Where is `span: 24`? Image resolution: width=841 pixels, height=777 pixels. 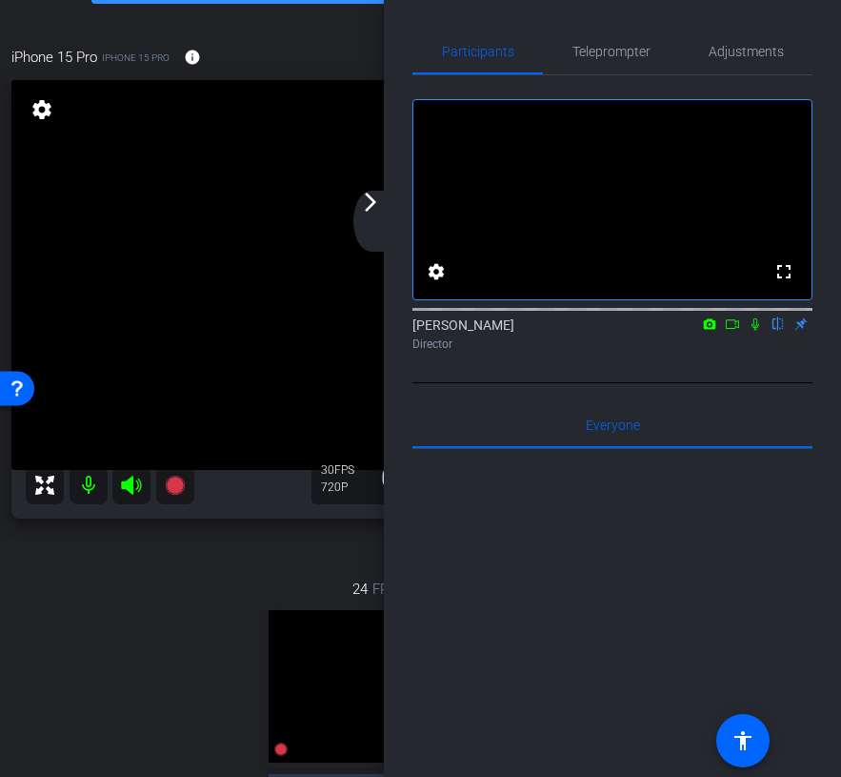 span: 24 is located at coordinates (360, 589).